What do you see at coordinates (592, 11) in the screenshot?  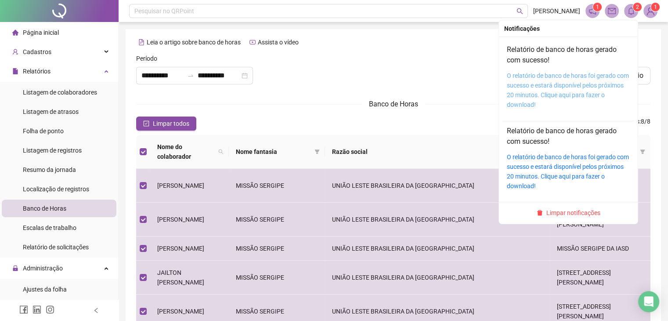 I see `span: notification` at bounding box center [592, 11].